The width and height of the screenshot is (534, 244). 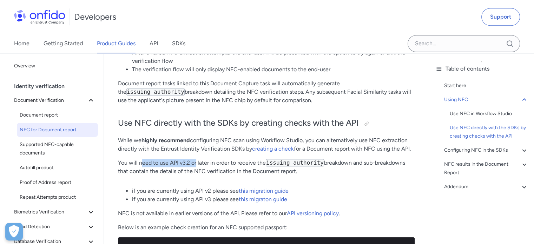 I want to click on li: if you are currently using API v3 please see, so click(x=273, y=199).